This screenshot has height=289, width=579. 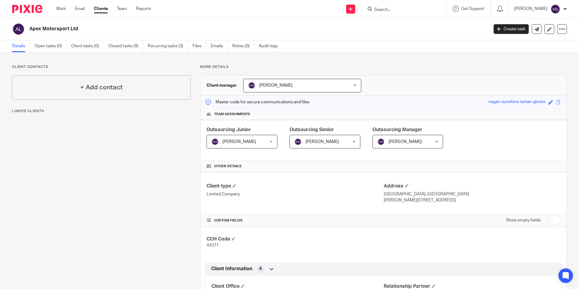 I want to click on span: Outsourcing Senior, so click(x=312, y=130).